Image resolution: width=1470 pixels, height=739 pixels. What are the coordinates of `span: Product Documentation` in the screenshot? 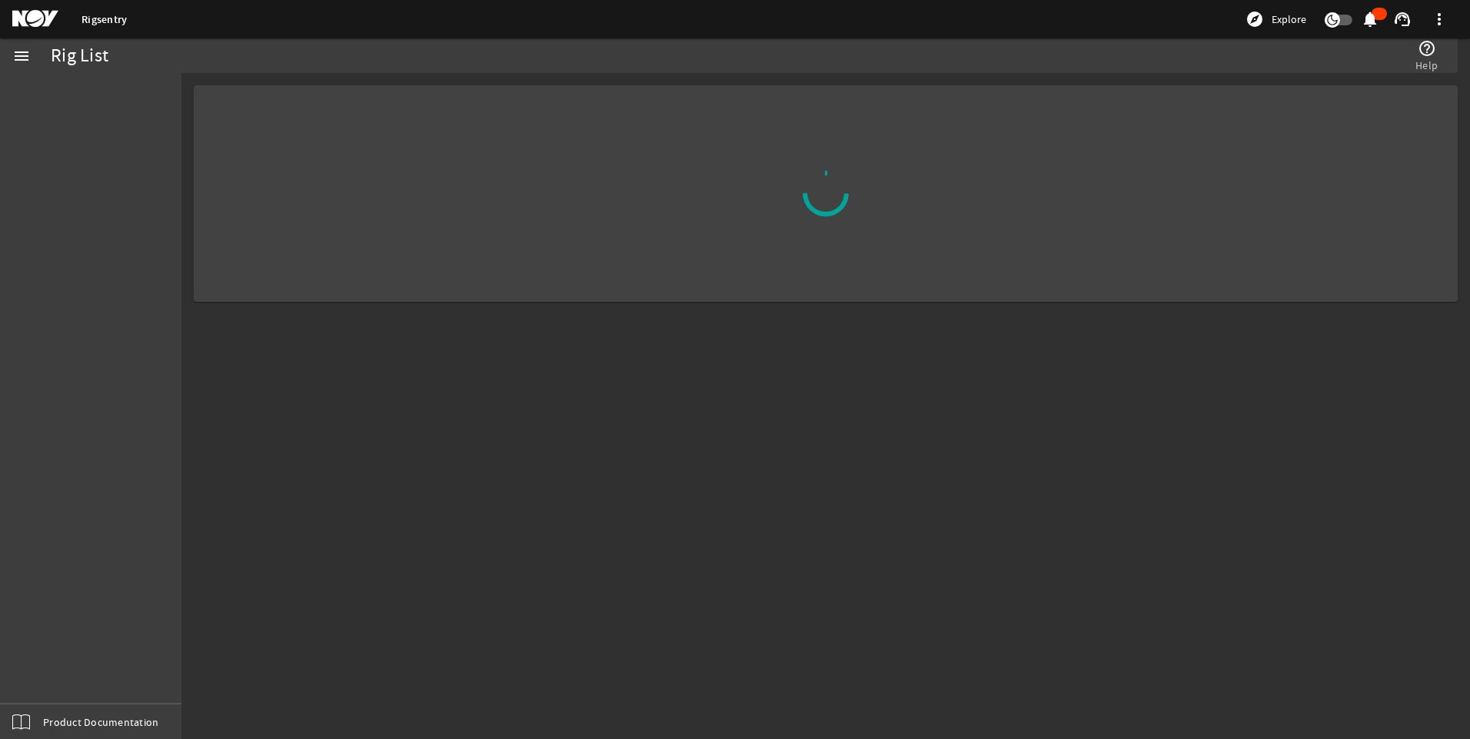 It's located at (101, 722).